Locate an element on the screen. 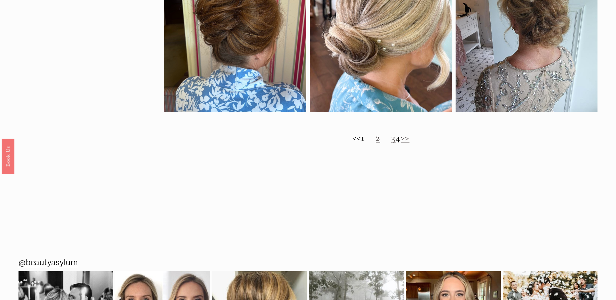  a: 3 is located at coordinates (393, 137).